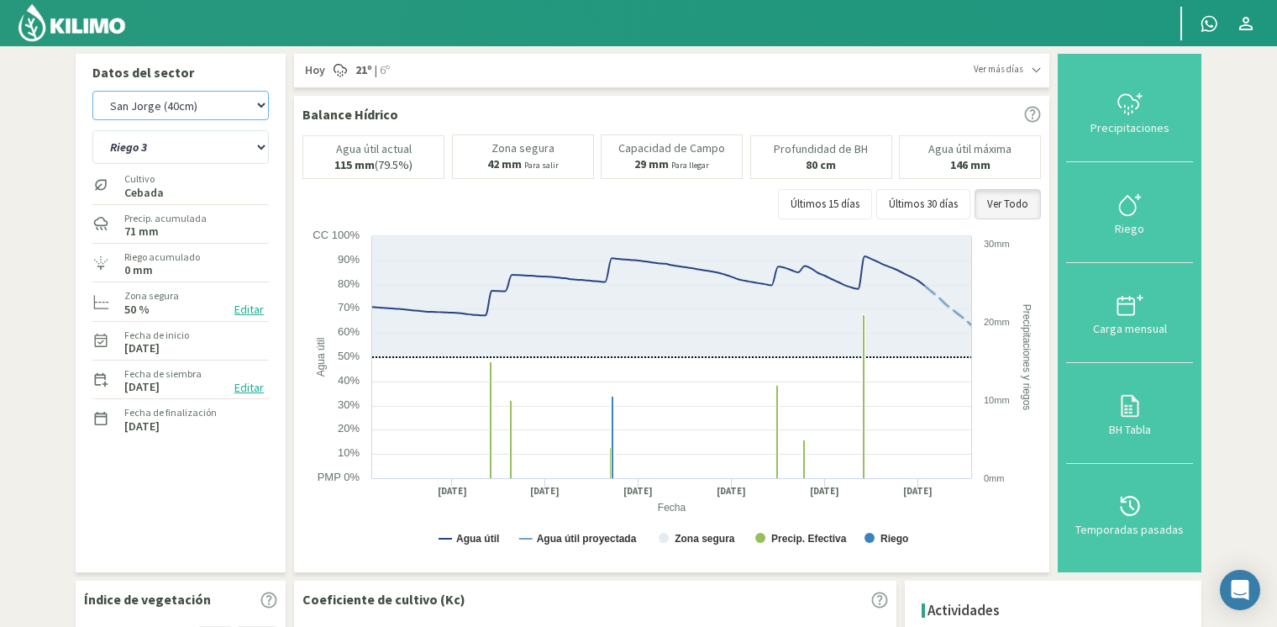 The width and height of the screenshot is (1277, 627). Describe the element at coordinates (141, 231) in the screenshot. I see `label: 71 mm` at that location.